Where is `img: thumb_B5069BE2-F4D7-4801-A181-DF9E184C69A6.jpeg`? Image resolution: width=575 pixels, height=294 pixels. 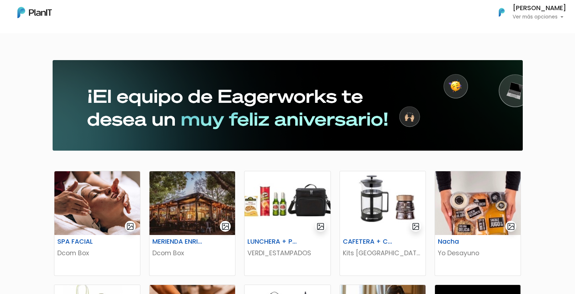 img: thumb_B5069BE2-F4D7-4801-A181-DF9E184C69A6.jpeg is located at coordinates (287, 203).